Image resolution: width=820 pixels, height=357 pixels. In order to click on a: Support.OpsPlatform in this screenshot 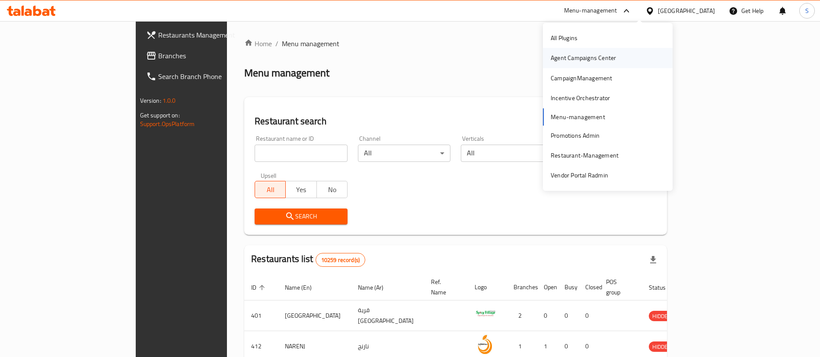, I will do `click(167, 124)`.